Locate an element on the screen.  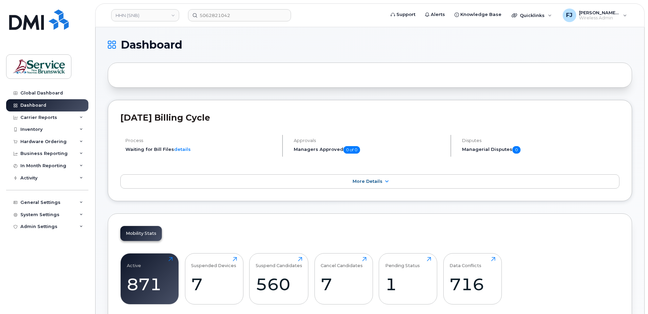
a: Cancel Candidates7 is located at coordinates (344, 279).